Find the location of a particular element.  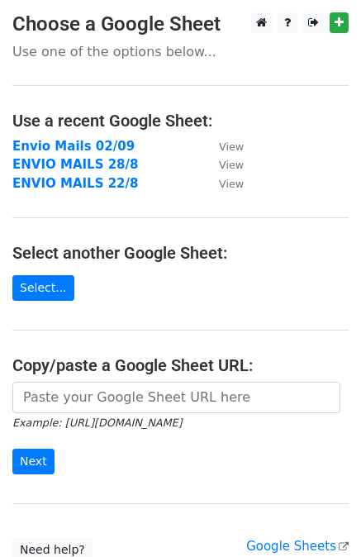

strong: ENVIO MAILS 28/8 is located at coordinates (75, 164).